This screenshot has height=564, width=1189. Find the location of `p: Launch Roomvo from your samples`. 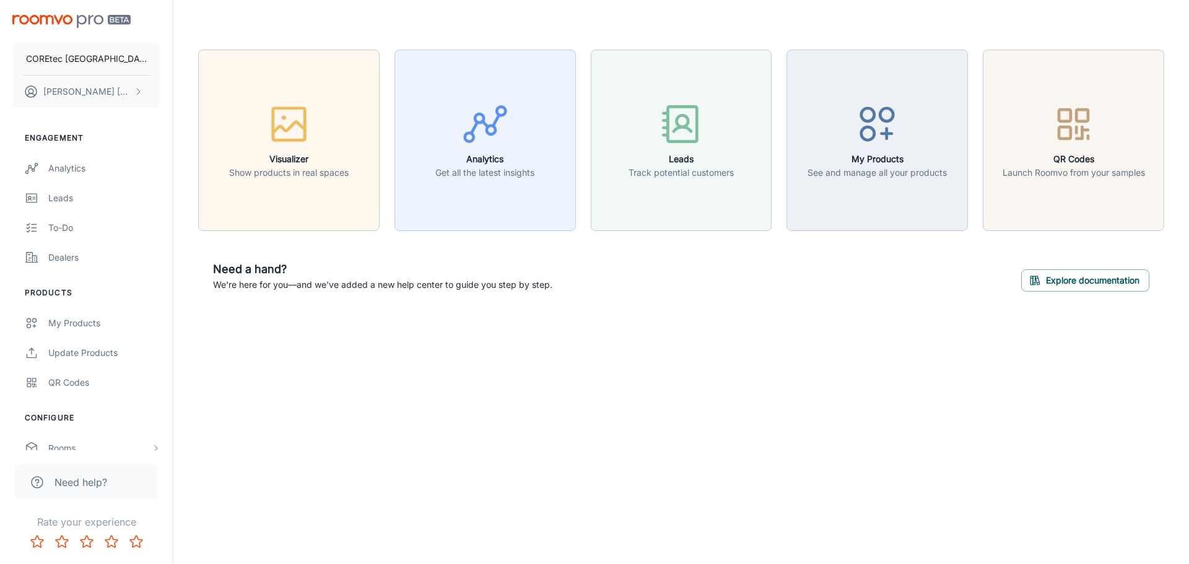

p: Launch Roomvo from your samples is located at coordinates (1074, 173).